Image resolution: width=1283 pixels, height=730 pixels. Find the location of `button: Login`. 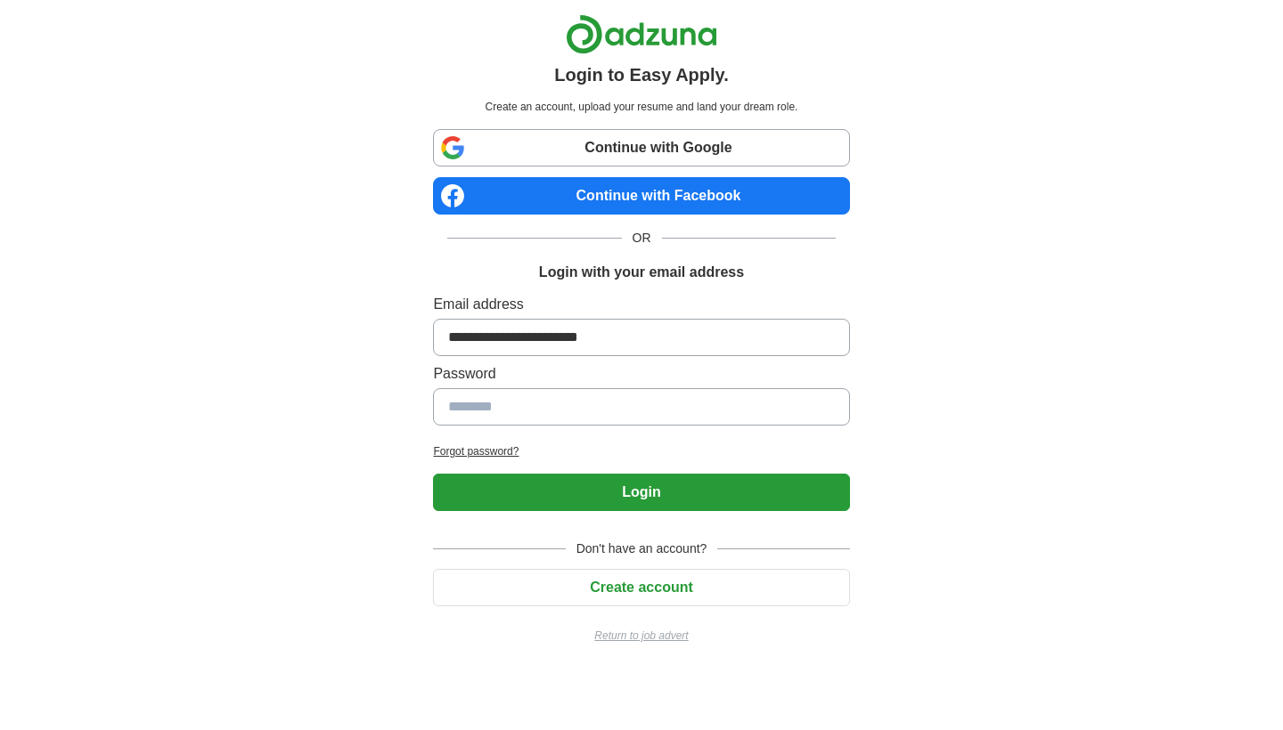

button: Login is located at coordinates (640, 493).